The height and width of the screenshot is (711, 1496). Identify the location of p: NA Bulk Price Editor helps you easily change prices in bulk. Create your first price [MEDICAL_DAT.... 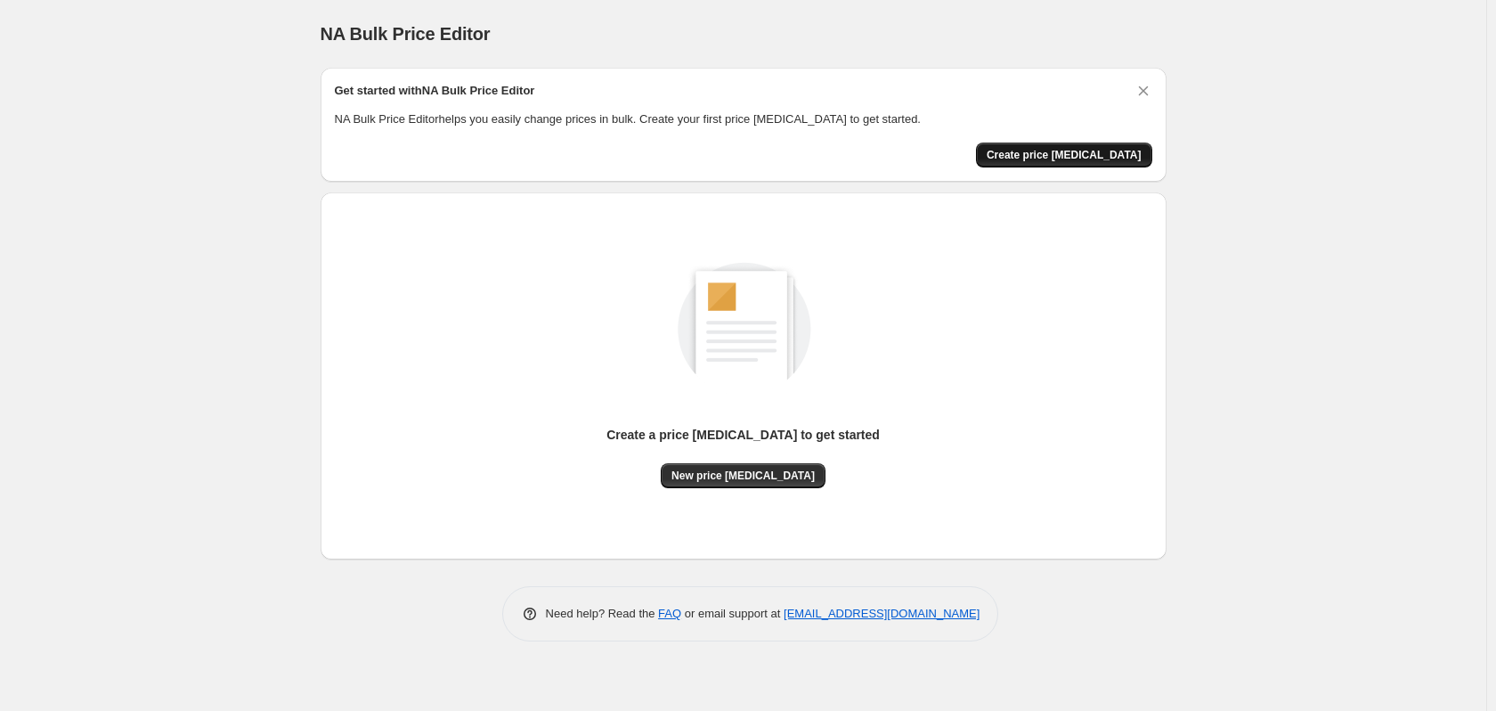
(744, 119).